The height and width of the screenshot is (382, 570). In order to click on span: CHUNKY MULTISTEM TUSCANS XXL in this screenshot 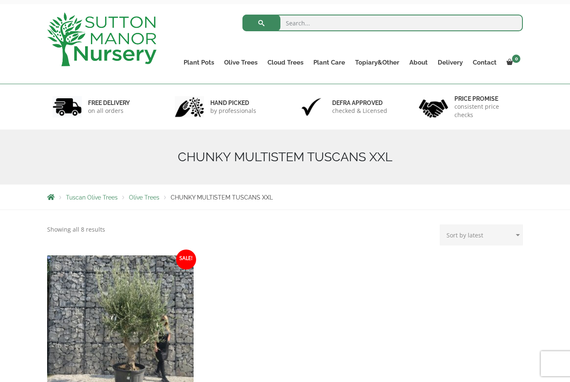, I will do `click(221, 198)`.